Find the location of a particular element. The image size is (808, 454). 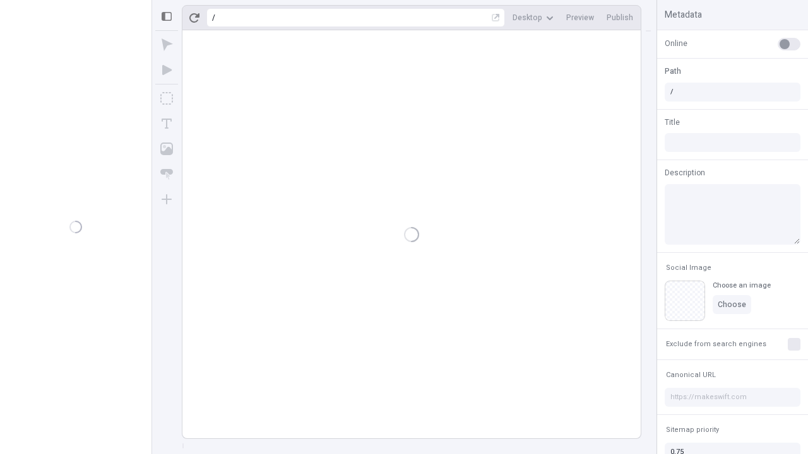

button: Desktop is located at coordinates (533, 18).